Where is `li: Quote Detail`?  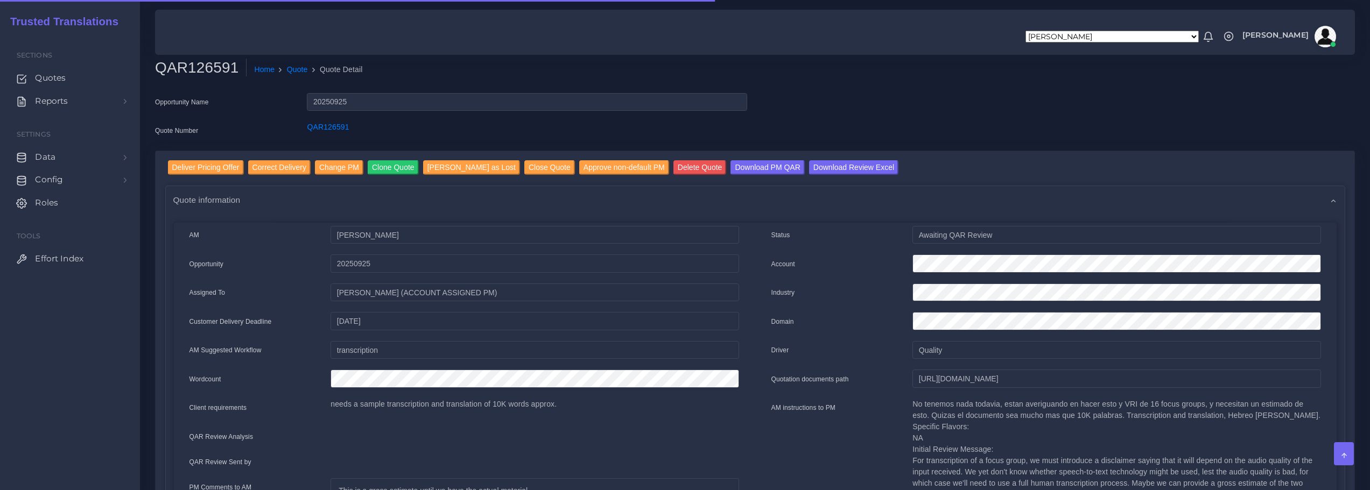
li: Quote Detail is located at coordinates (335, 69).